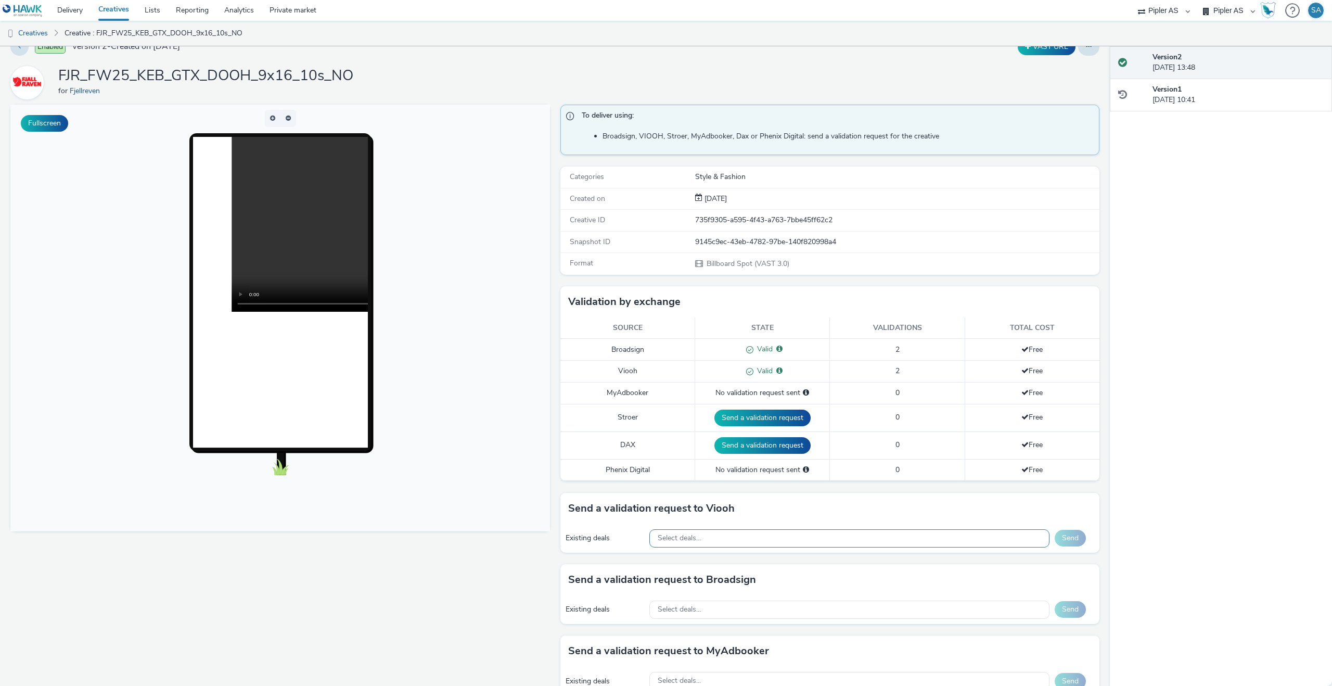 This screenshot has width=1332, height=686. What do you see at coordinates (206, 76) in the screenshot?
I see `h1: FJR_FW25_KEB_GTX_DOOH_9x16_10s_NO` at bounding box center [206, 76].